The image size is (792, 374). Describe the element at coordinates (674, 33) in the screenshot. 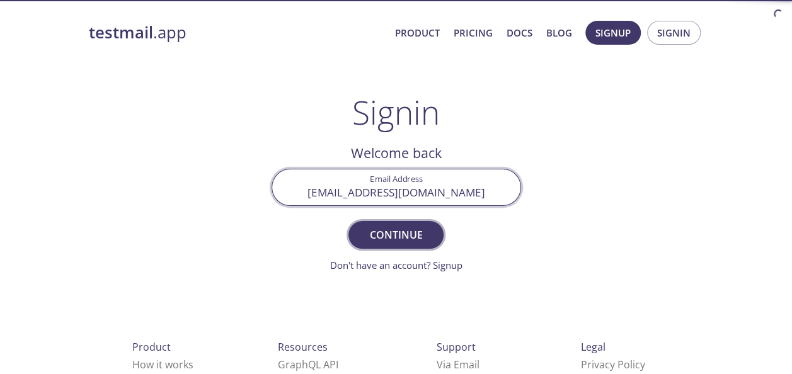

I see `span: Signin` at that location.